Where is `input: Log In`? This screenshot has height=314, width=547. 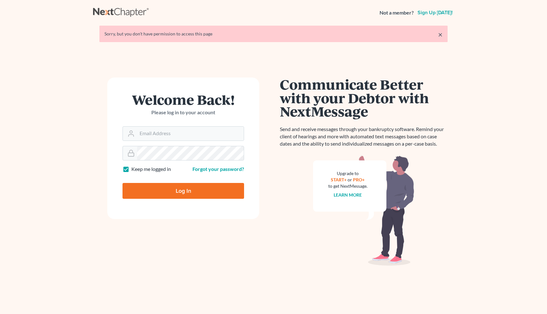 input: Log In is located at coordinates (183, 191).